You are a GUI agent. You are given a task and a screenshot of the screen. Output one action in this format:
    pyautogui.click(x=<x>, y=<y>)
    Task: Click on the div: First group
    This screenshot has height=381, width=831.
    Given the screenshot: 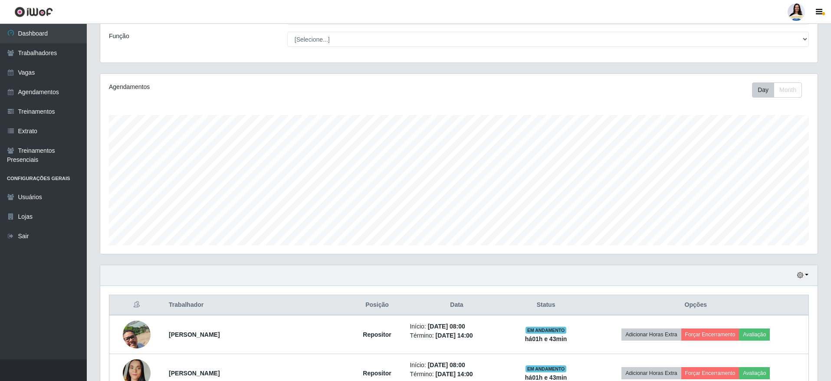 What is the action you would take?
    pyautogui.click(x=777, y=90)
    